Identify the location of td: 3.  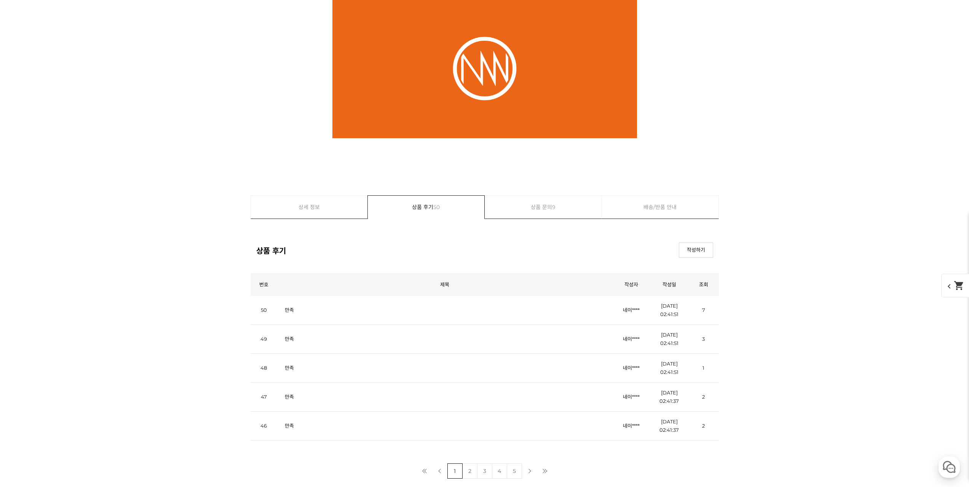
(703, 339).